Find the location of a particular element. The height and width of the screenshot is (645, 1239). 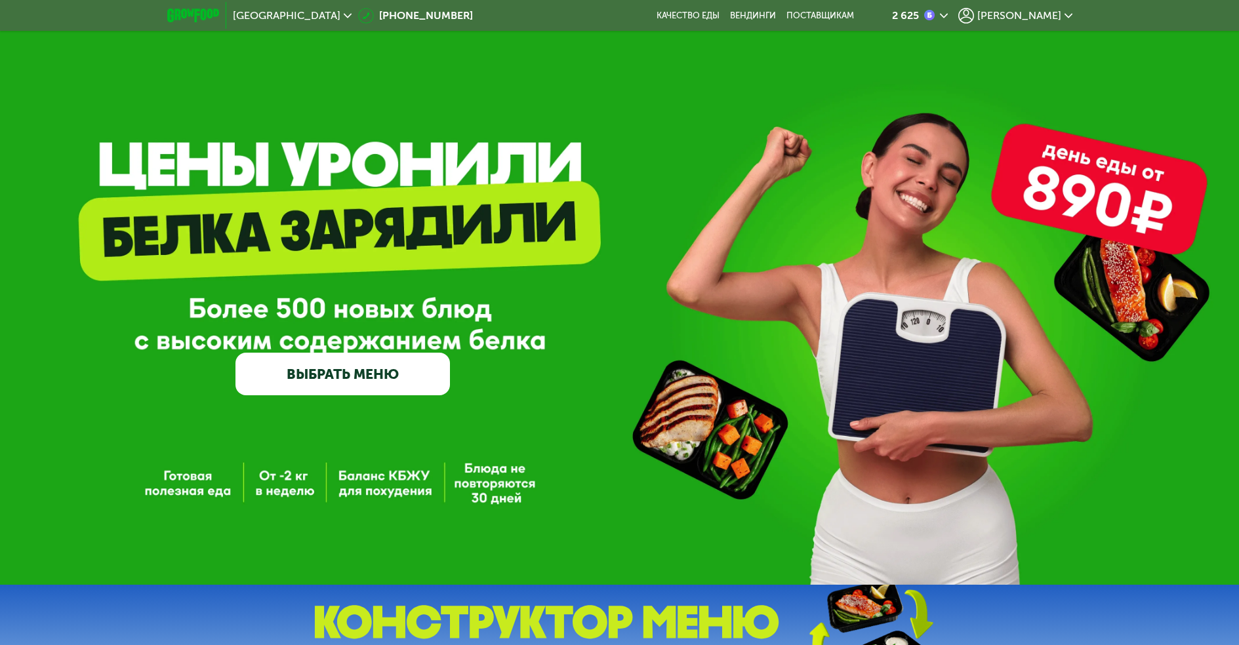

a: ВЫБРАТЬ МЕНЮ is located at coordinates (342, 374).